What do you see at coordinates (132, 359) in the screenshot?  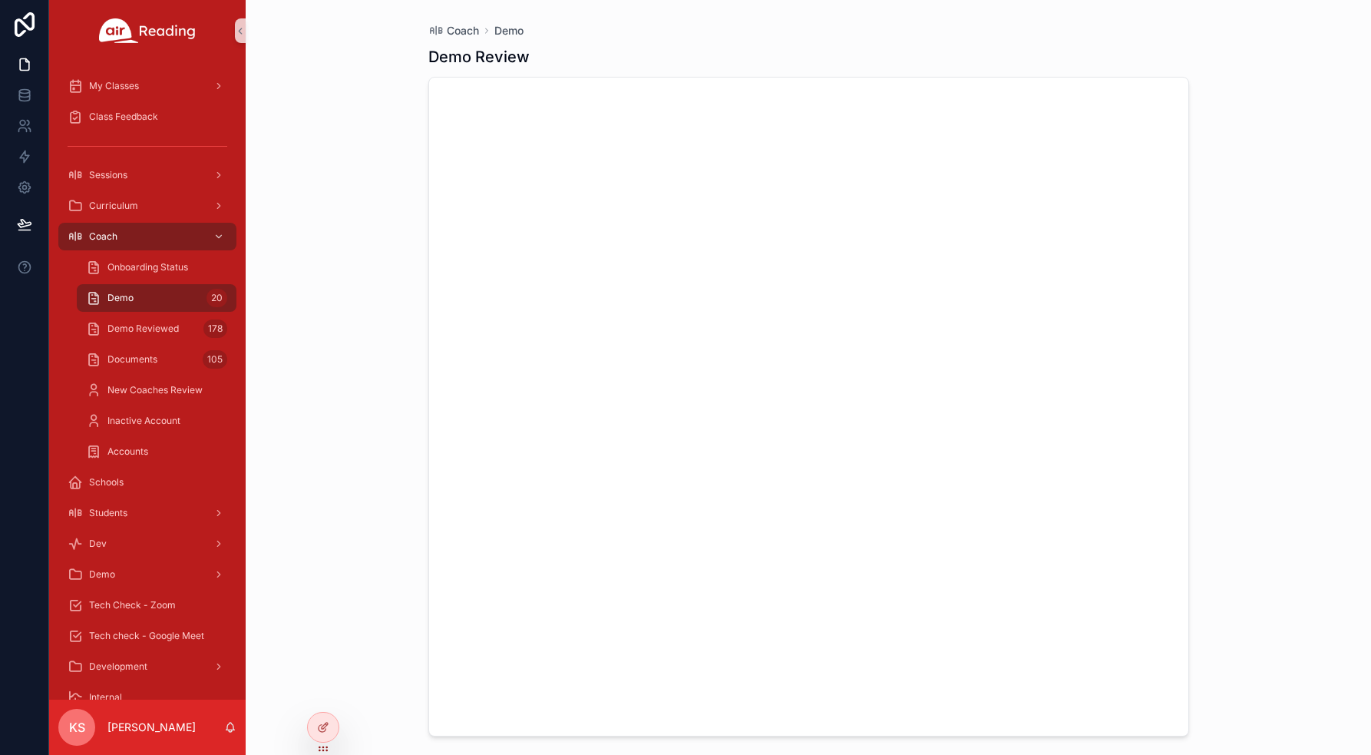 I see `span: Documents` at bounding box center [132, 359].